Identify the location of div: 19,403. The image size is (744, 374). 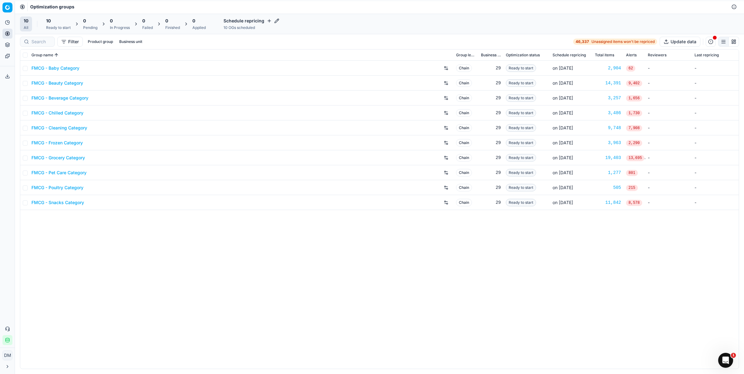
(608, 158).